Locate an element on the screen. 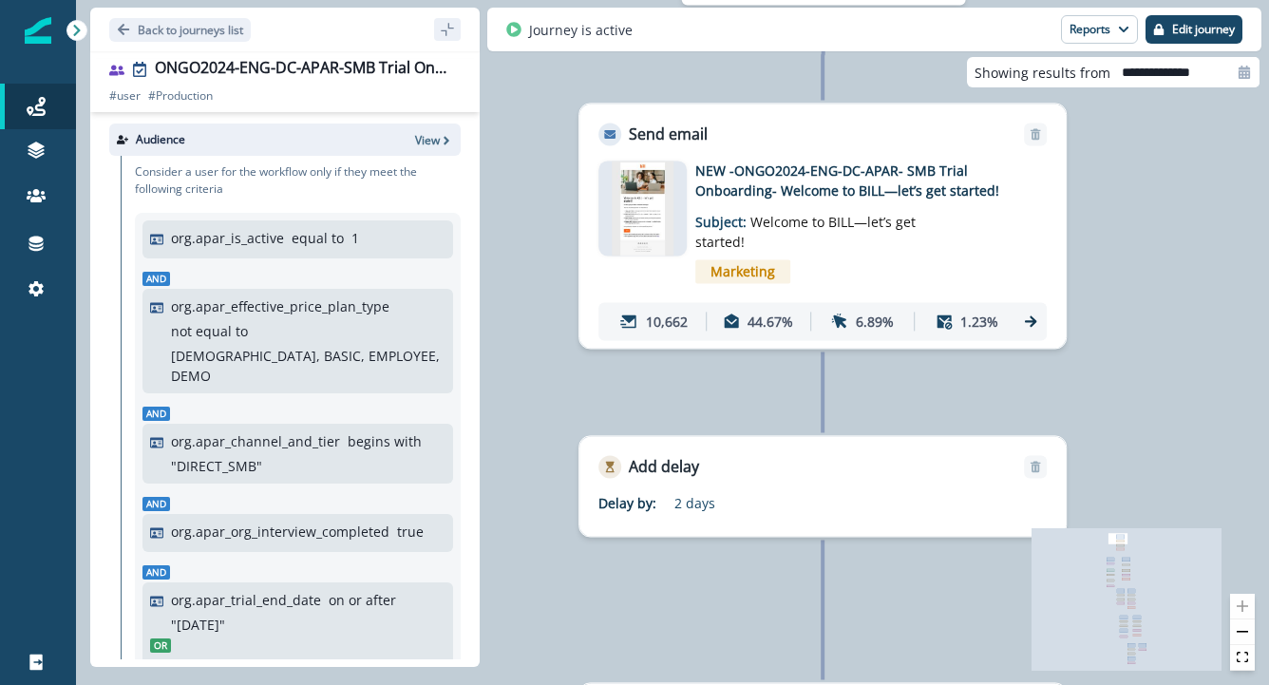  div: Send emailRemoveemail asset unavailableNEW -ONGO2024-ENG-DC-APAR- SMB Trial Onboarding- Welcome t... is located at coordinates (823, 225).